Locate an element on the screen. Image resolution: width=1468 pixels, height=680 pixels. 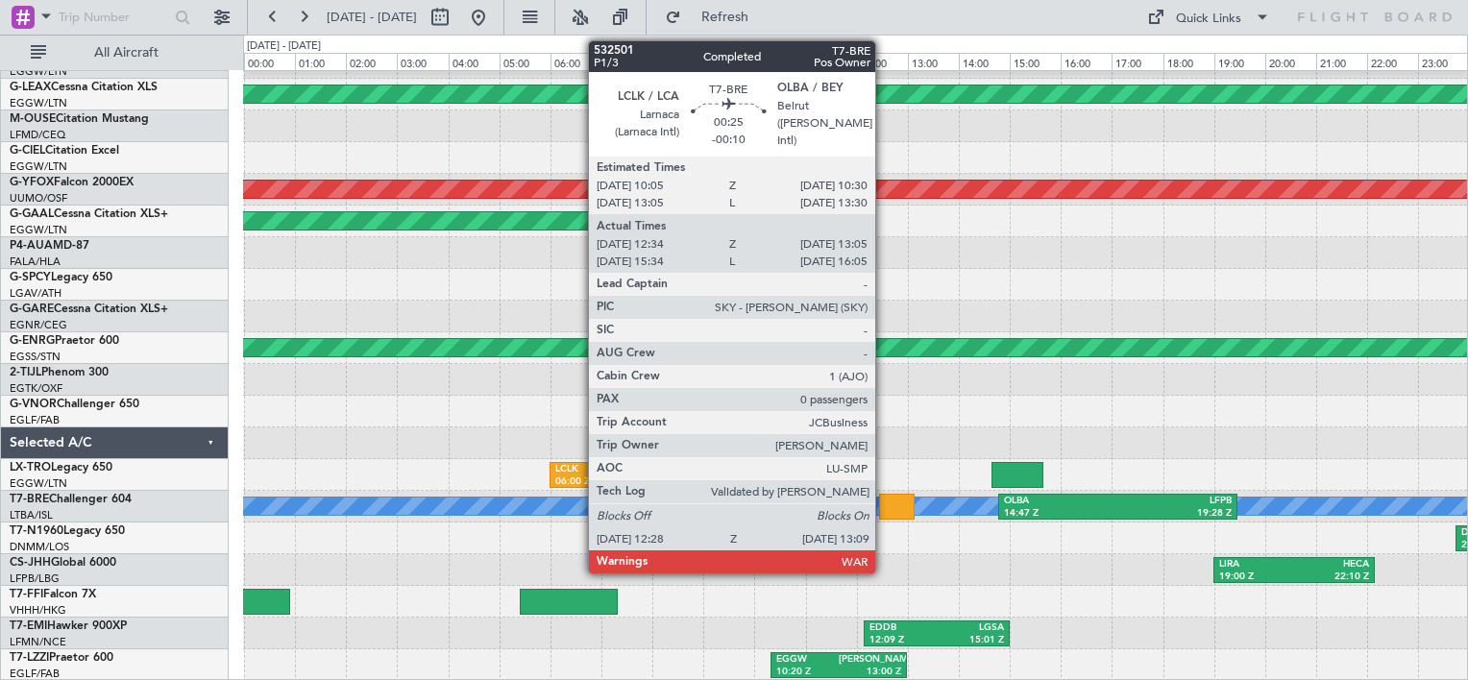
a: T7-N1960Legacy 650 is located at coordinates (67, 531).